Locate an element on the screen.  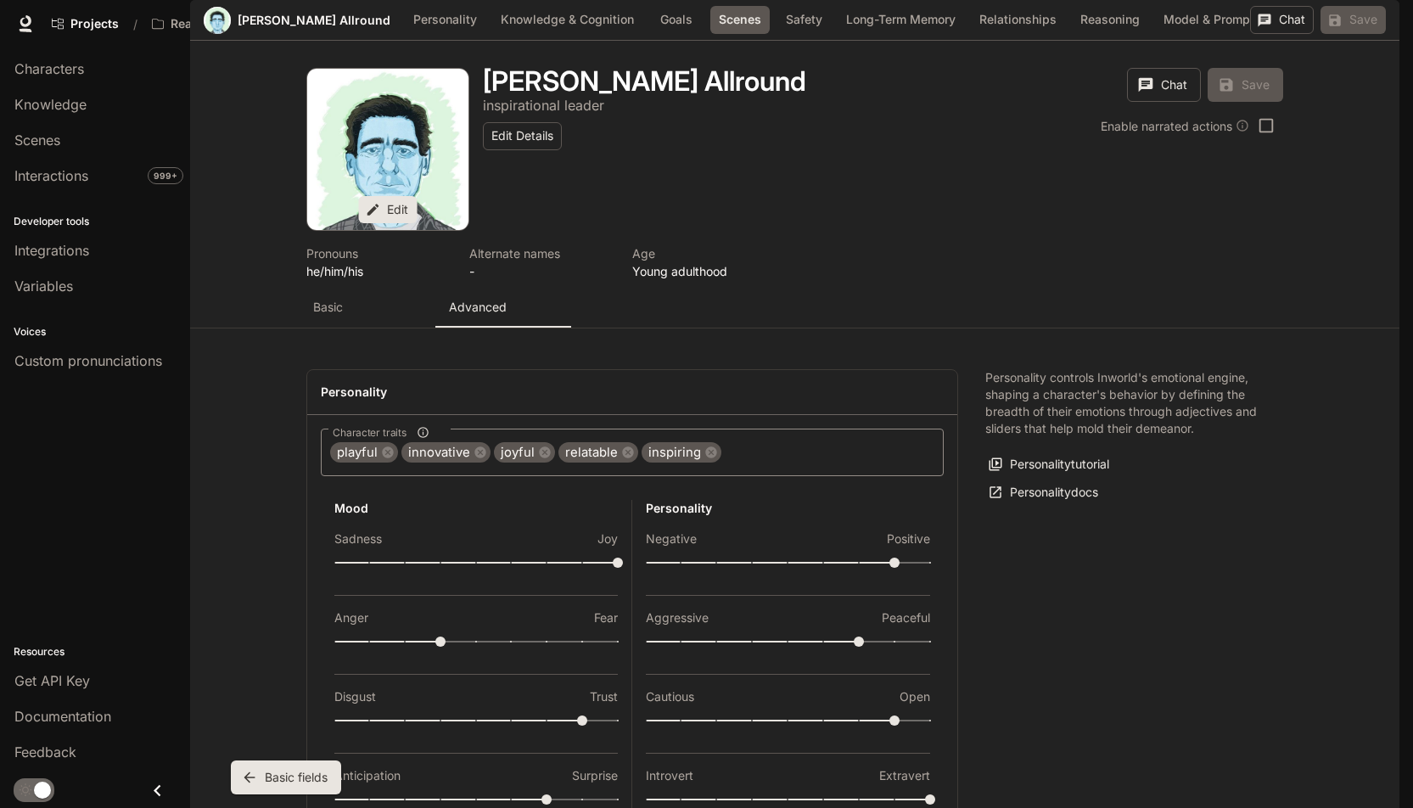
p: Surprise is located at coordinates (595, 776).